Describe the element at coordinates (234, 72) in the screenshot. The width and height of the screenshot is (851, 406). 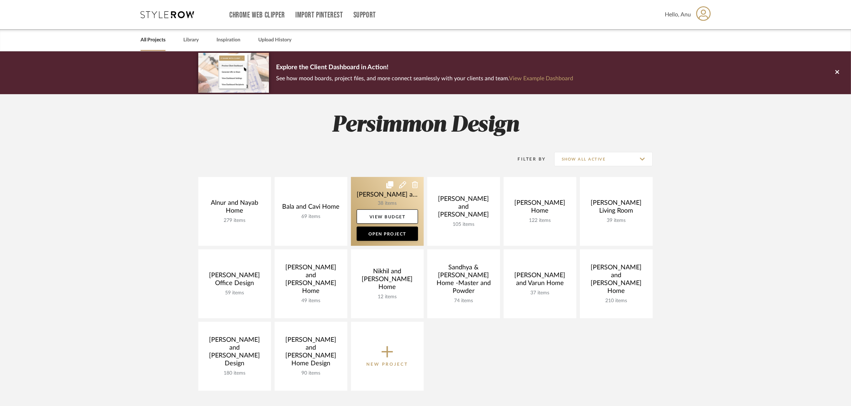
I see `img: d5d033c5-7b12-40c2-a960-1ecee1989c38.png` at that location.